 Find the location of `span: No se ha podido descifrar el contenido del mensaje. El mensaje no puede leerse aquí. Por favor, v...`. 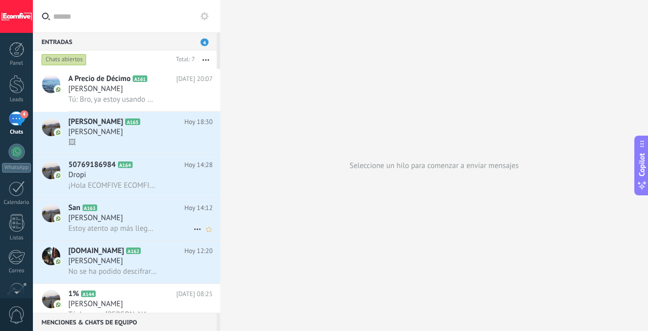

span: No se ha podido descifrar el contenido del mensaje. El mensaje no puede leerse aquí. Por favor, v... is located at coordinates (112, 271).